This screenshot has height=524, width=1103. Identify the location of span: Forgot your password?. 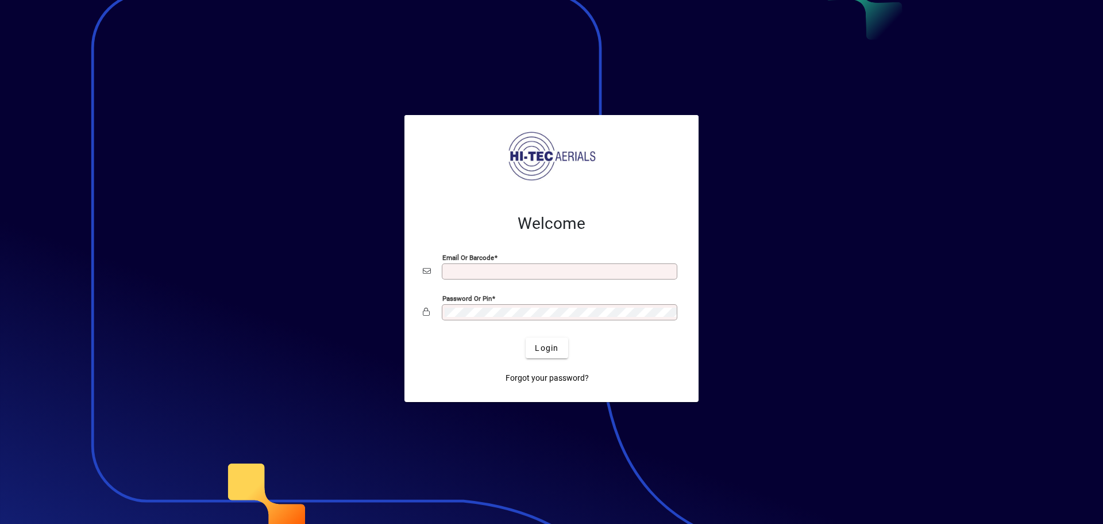
(547, 378).